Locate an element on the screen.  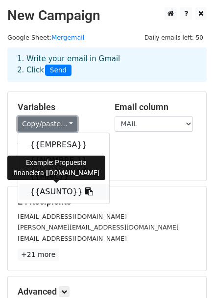
h5: Email column is located at coordinates (156, 107).